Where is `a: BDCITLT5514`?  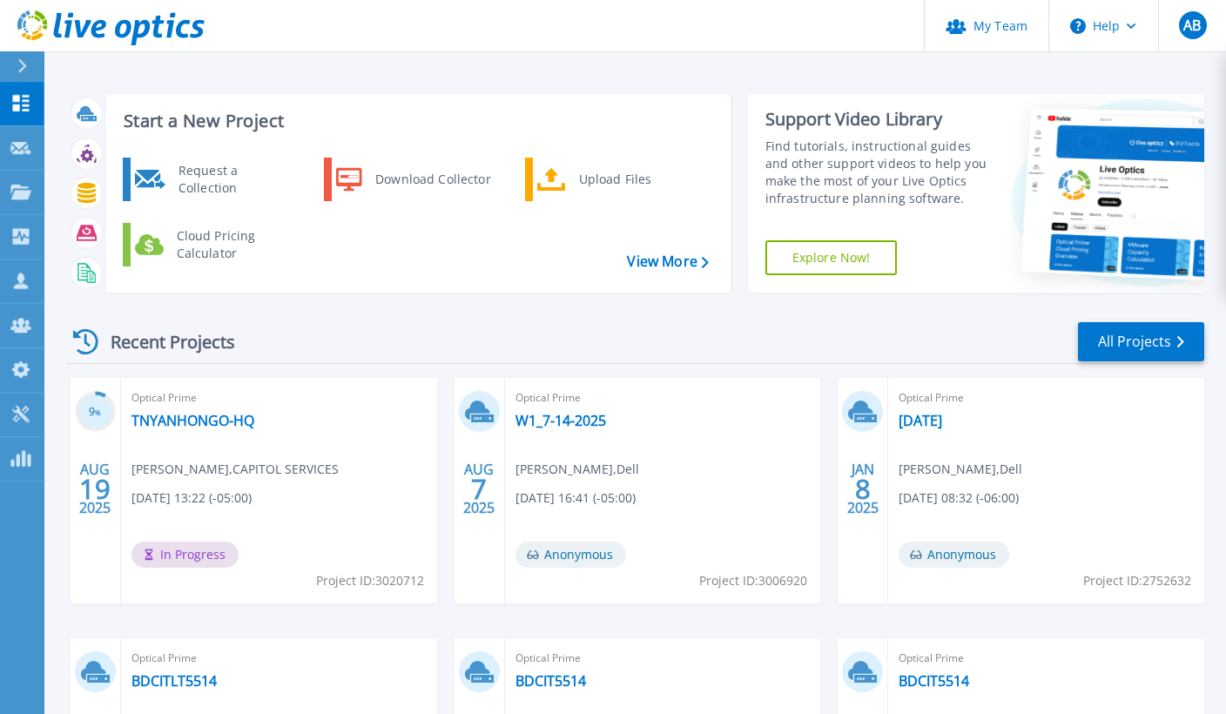
a: BDCITLT5514 is located at coordinates (174, 681).